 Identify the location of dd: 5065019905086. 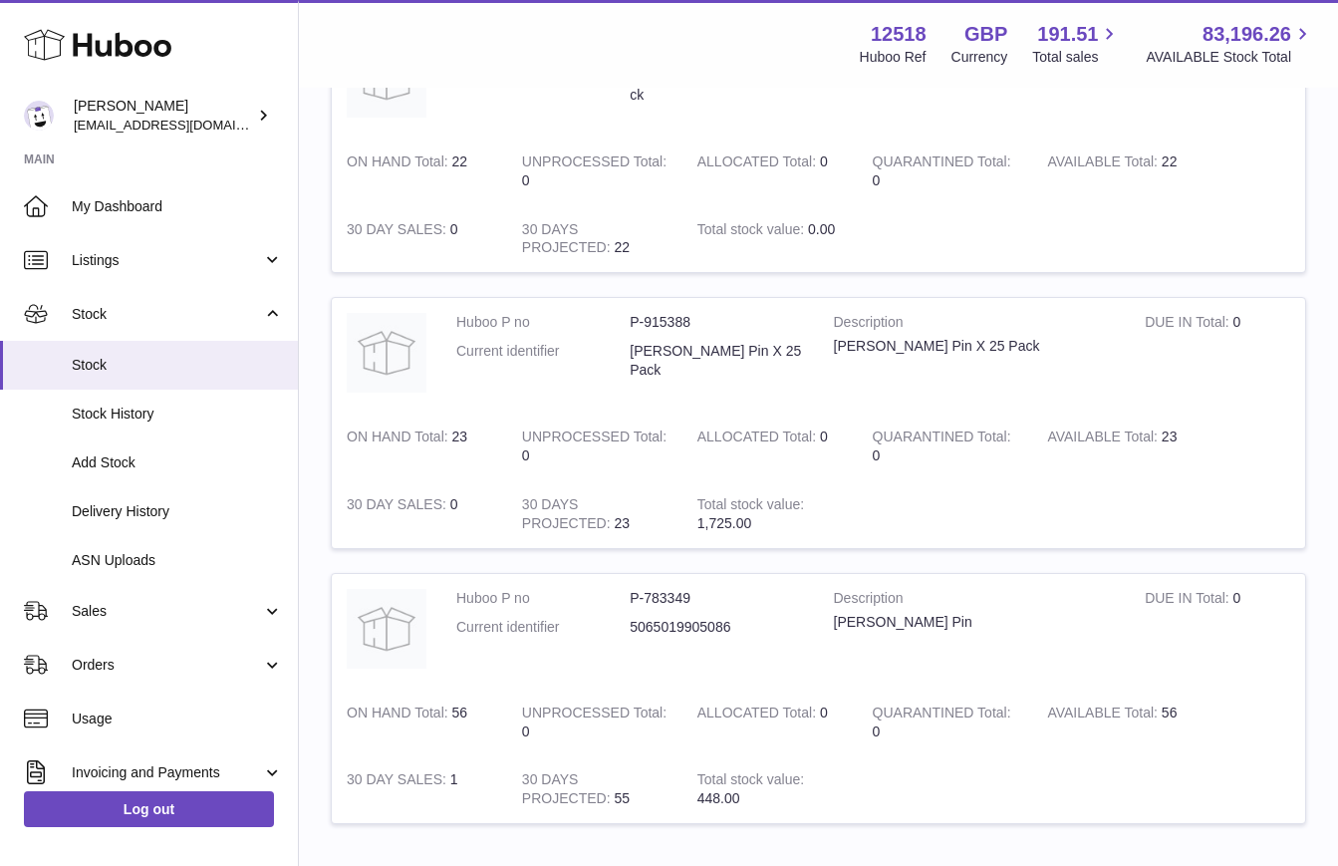
(716, 627).